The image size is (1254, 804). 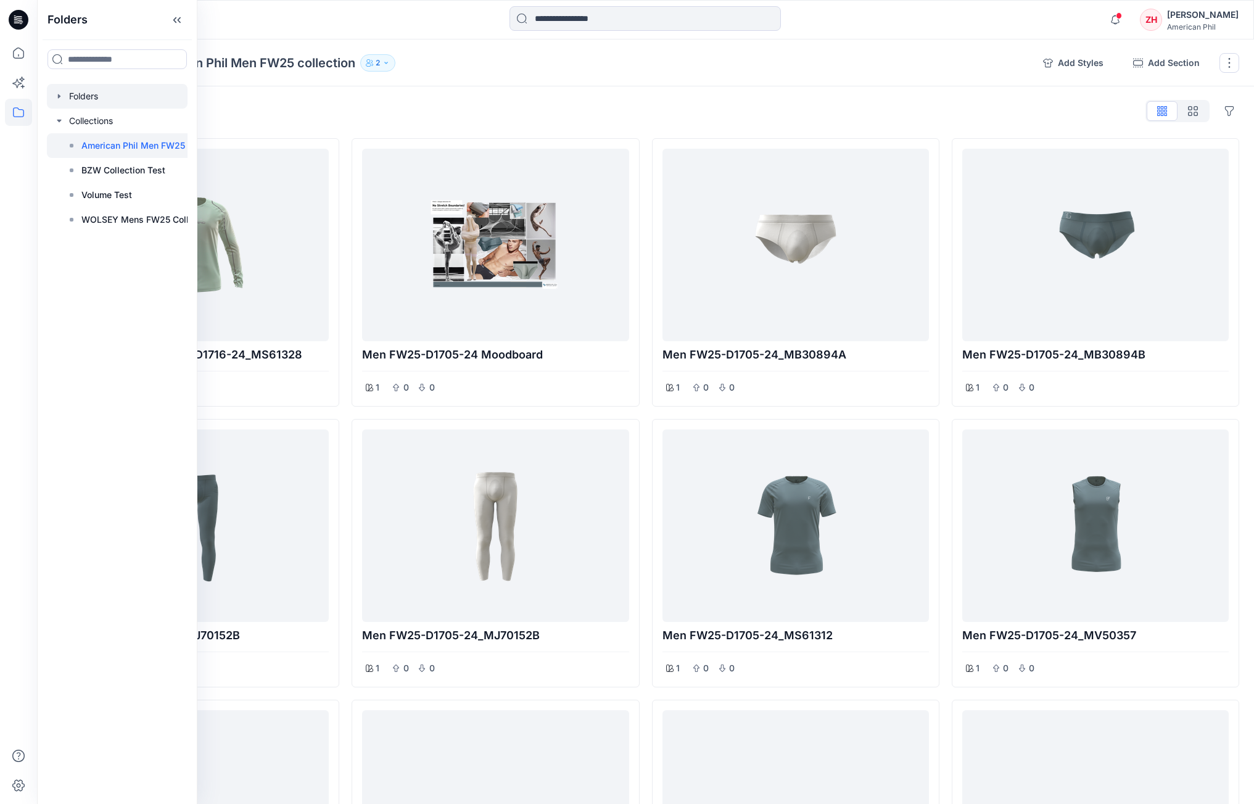 I want to click on p: Men FW25-D1705-24_MB30894B, so click(x=1096, y=355).